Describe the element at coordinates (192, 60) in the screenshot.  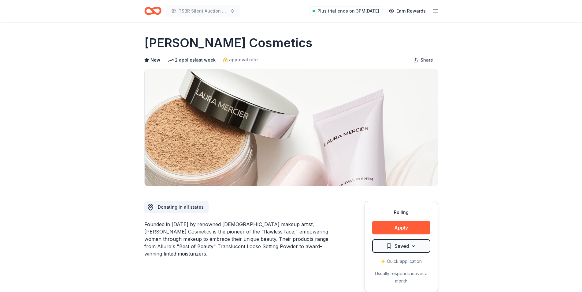
I see `div: 2 applies last week` at that location.